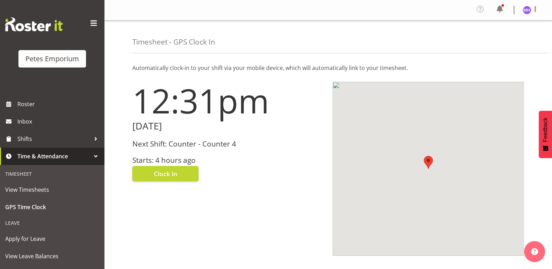 The width and height of the screenshot is (552, 269). I want to click on button: Clock In, so click(165, 174).